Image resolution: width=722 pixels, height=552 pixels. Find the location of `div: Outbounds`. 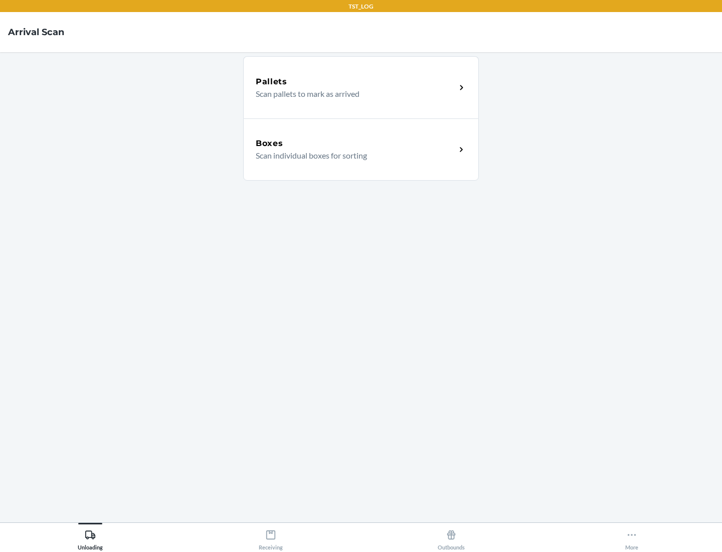

div: Outbounds is located at coordinates (451, 538).